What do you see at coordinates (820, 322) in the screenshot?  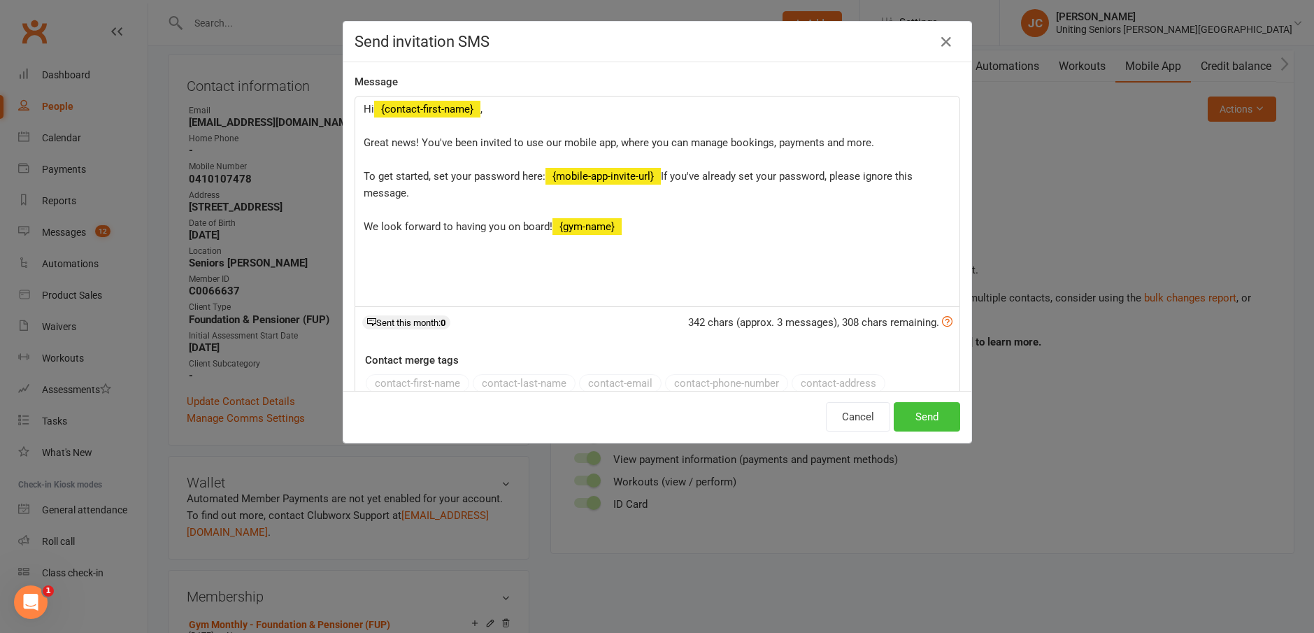 I see `div: 342 chars (approx. 3 messages), 308 chars remaining.` at bounding box center [820, 322].